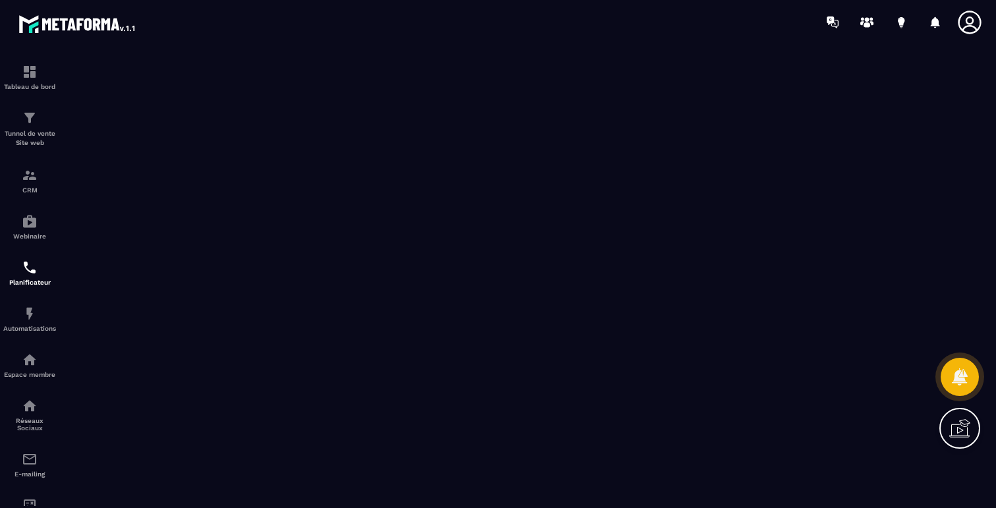  Describe the element at coordinates (30, 190) in the screenshot. I see `p: CRM` at that location.